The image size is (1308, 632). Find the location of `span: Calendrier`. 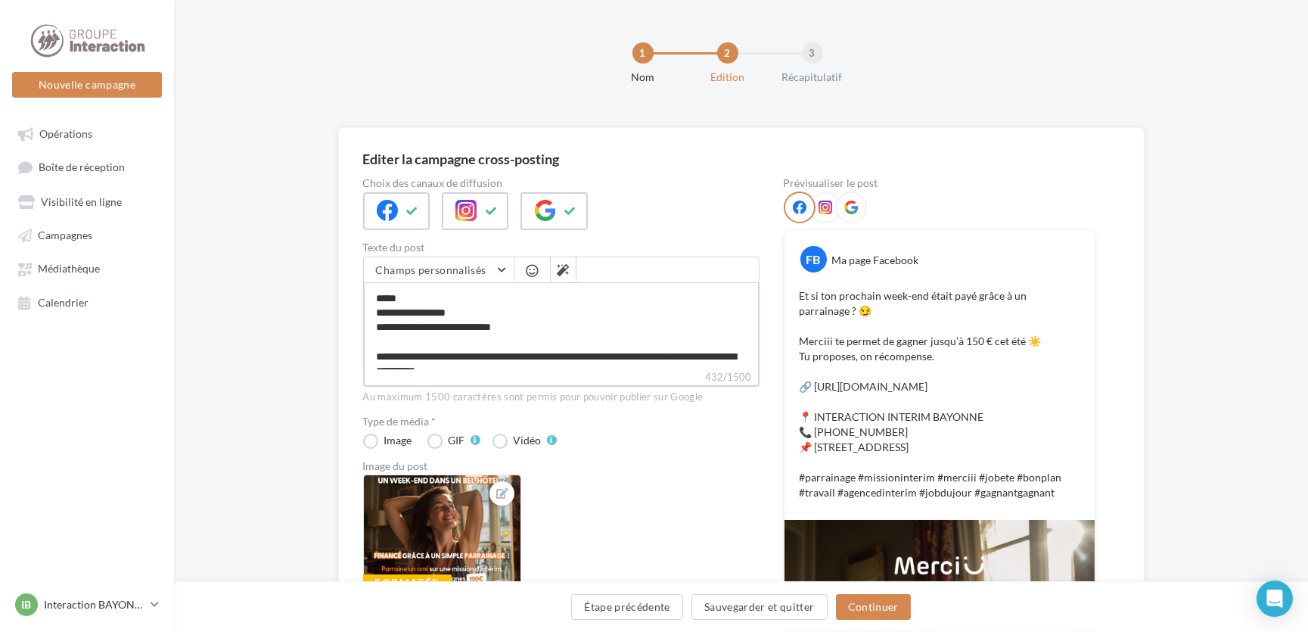

span: Calendrier is located at coordinates (63, 302).